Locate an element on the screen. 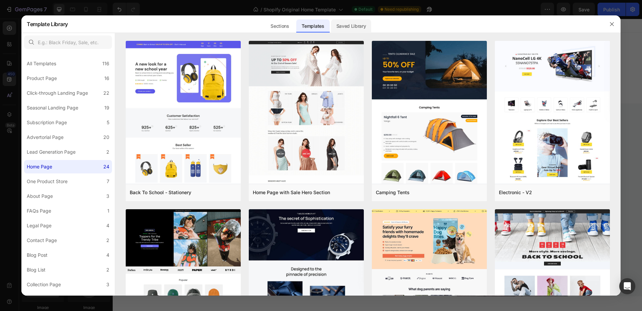  div: 16 is located at coordinates (107, 78).